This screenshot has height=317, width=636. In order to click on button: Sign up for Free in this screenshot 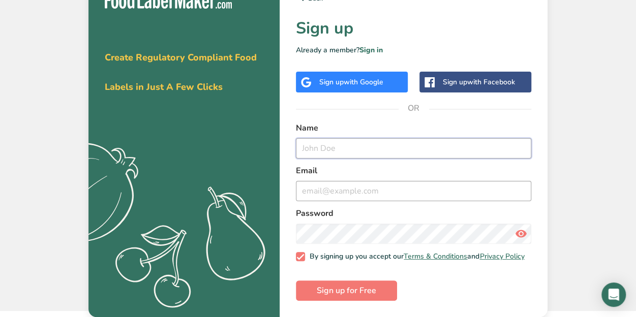, I will do `click(346, 291)`.